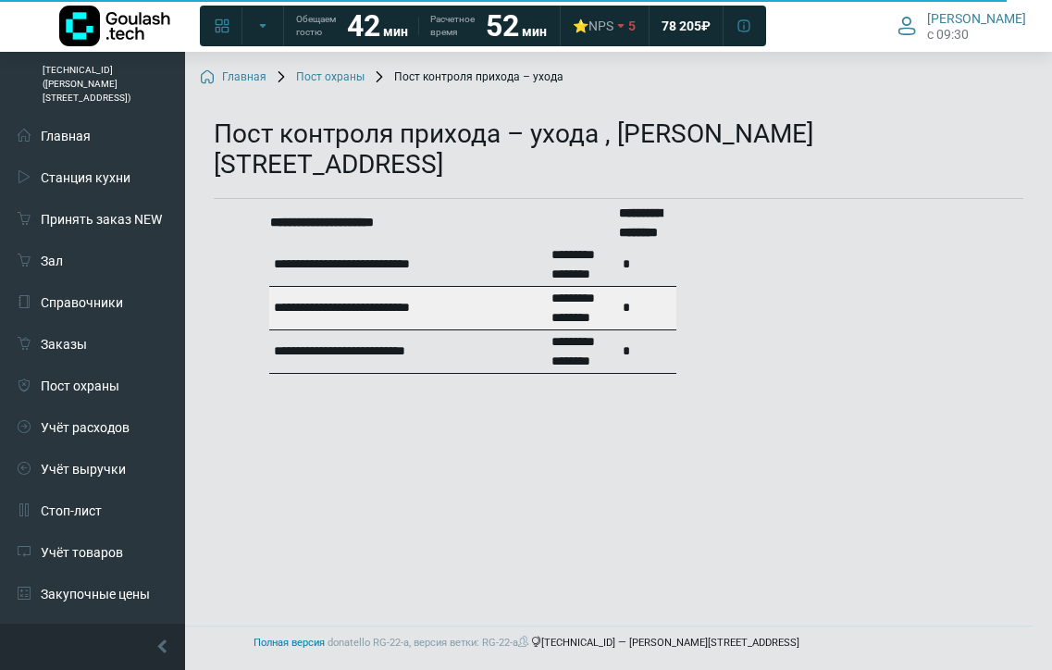 This screenshot has width=1052, height=670. I want to click on span: Пост контроля прихода – ухода, so click(467, 78).